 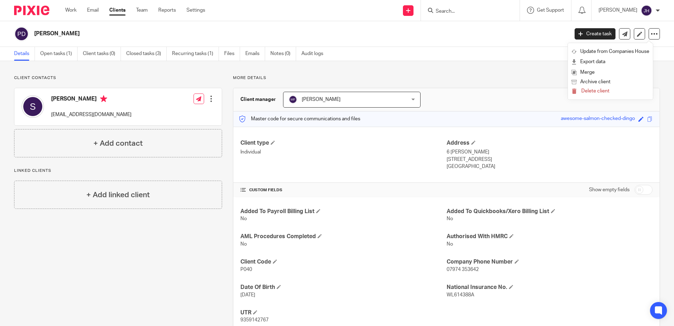 What do you see at coordinates (258, 99) in the screenshot?
I see `h3: Client manager` at bounding box center [258, 99].